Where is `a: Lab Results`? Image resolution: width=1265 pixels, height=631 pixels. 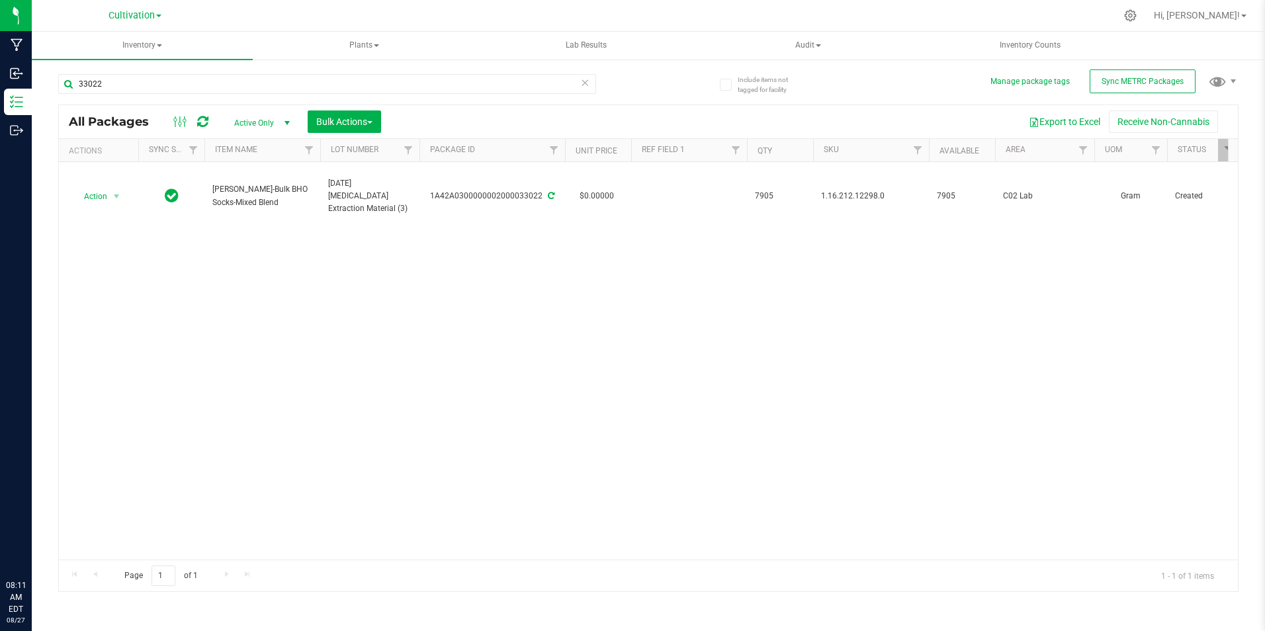
a: Lab Results is located at coordinates (586, 46).